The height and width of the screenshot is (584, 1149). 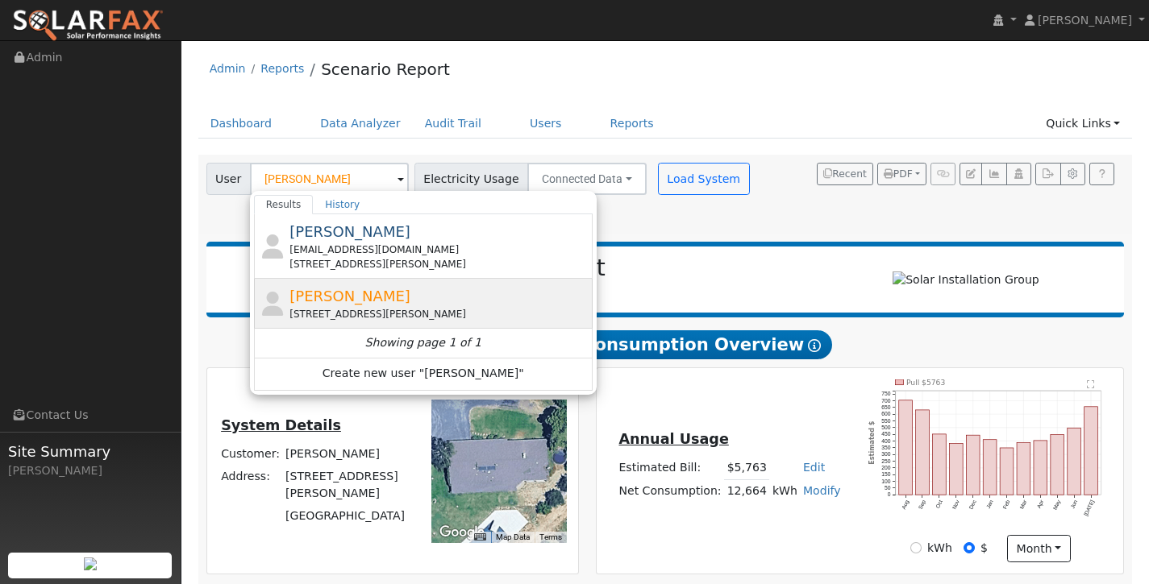 I want to click on td: $5,763, so click(x=746, y=467).